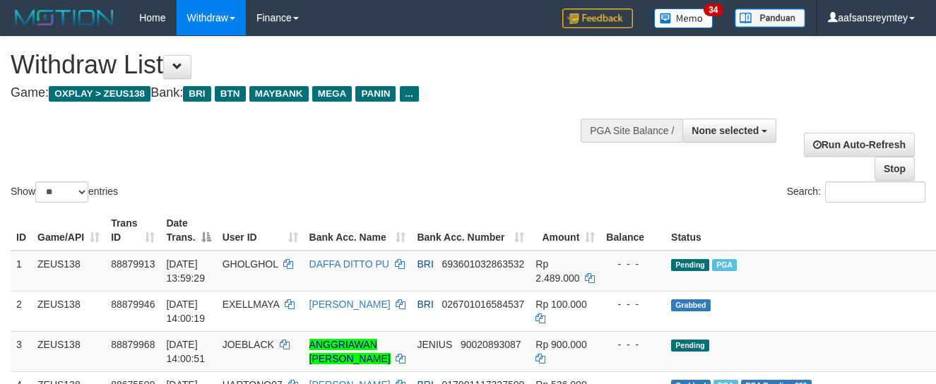  Describe the element at coordinates (61, 192) in the screenshot. I see `select: Showentries` at that location.